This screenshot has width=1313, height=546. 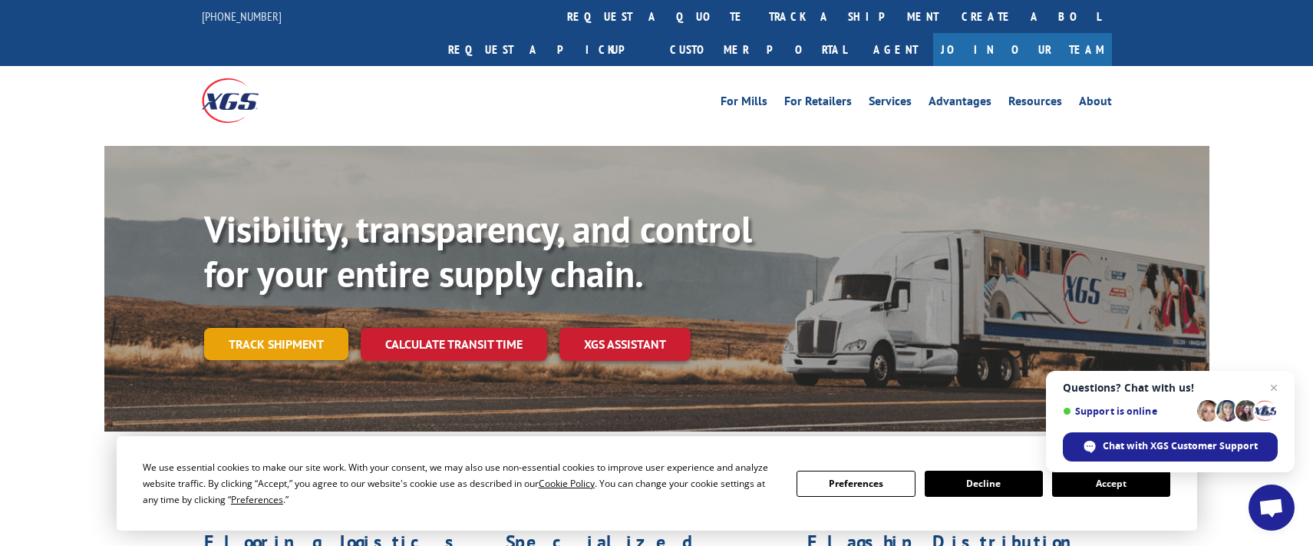 I want to click on a: Advantages, so click(x=960, y=104).